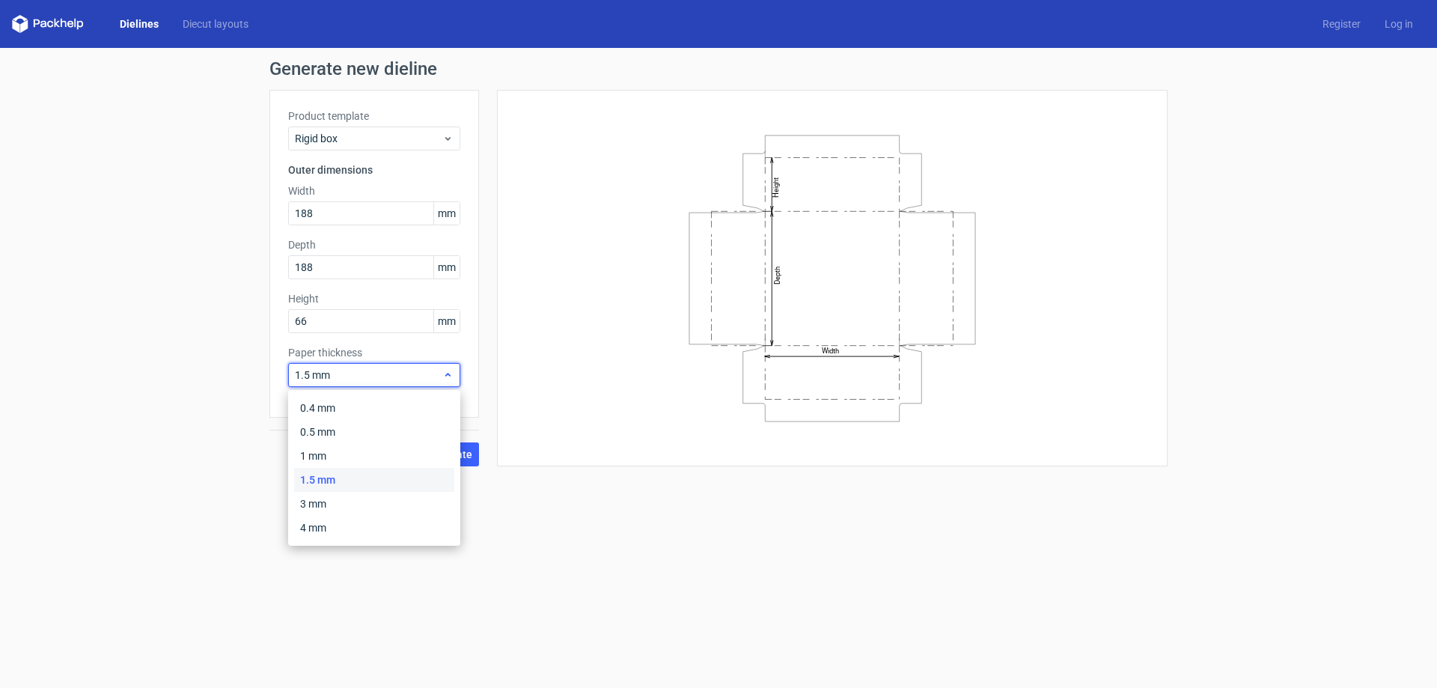 The image size is (1437, 688). What do you see at coordinates (374, 353) in the screenshot?
I see `label: Paper thickness` at bounding box center [374, 353].